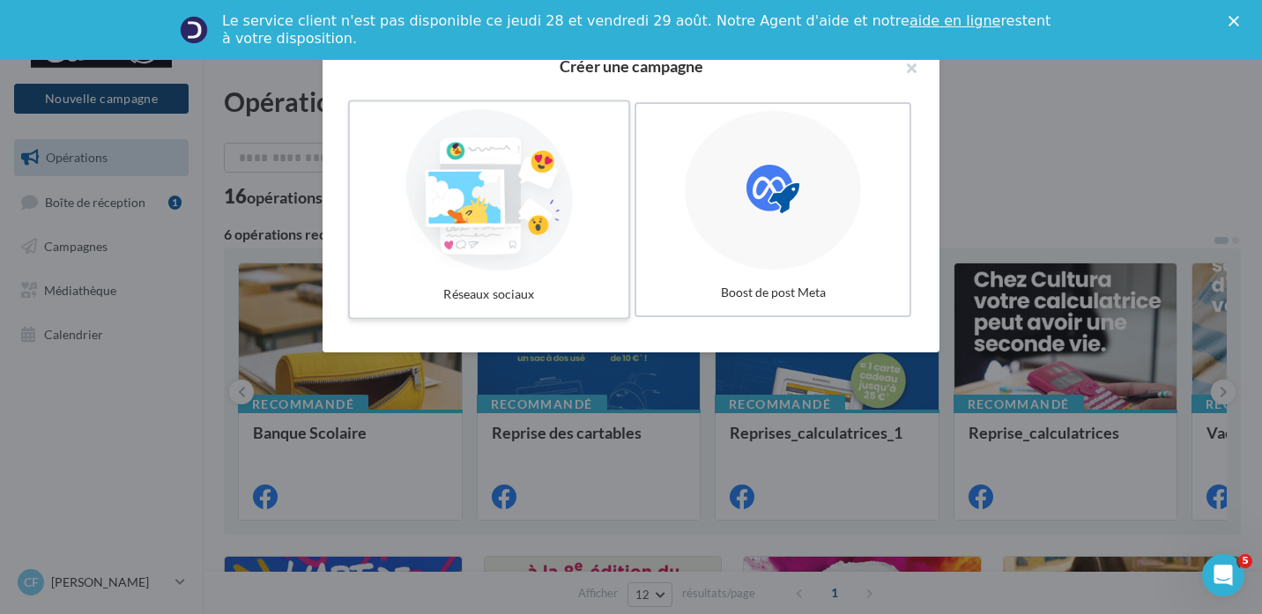  What do you see at coordinates (1245, 561) in the screenshot?
I see `span: 5` at bounding box center [1245, 561].